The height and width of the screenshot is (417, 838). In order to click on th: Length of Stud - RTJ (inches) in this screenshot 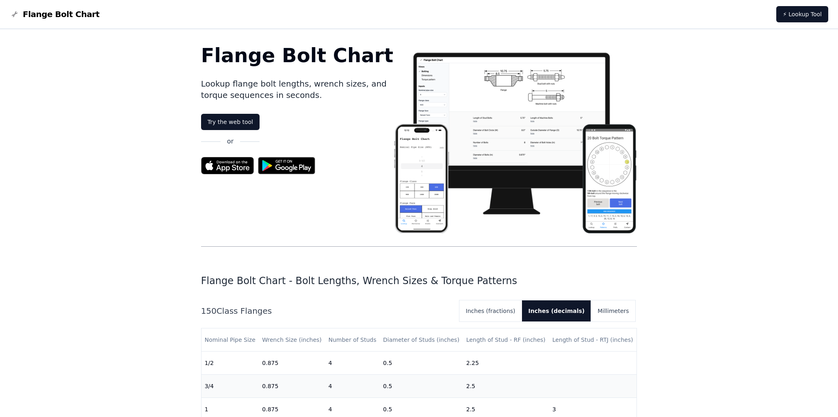, I will do `click(593, 340)`.